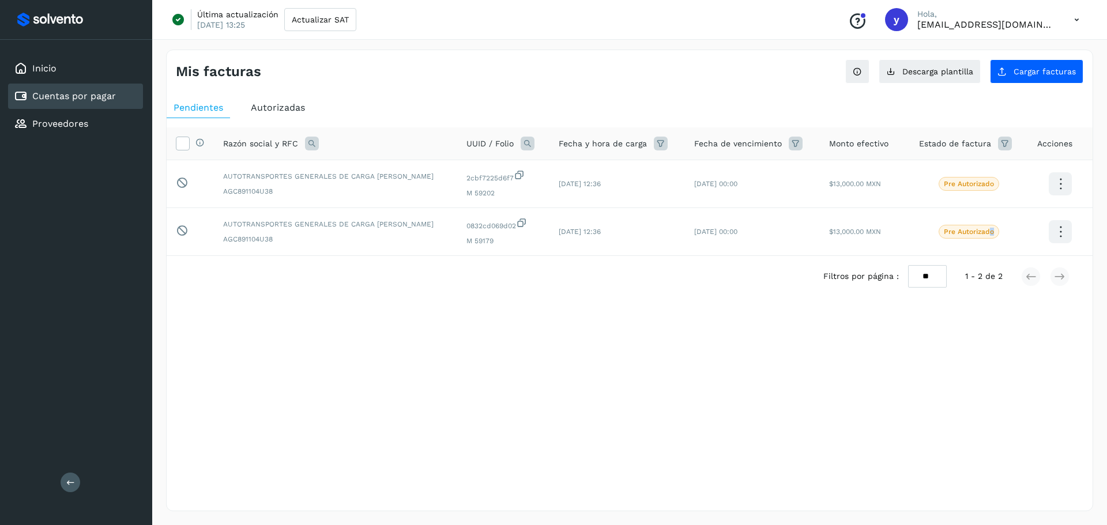  I want to click on span: 2cbf7225d6f7, so click(503, 176).